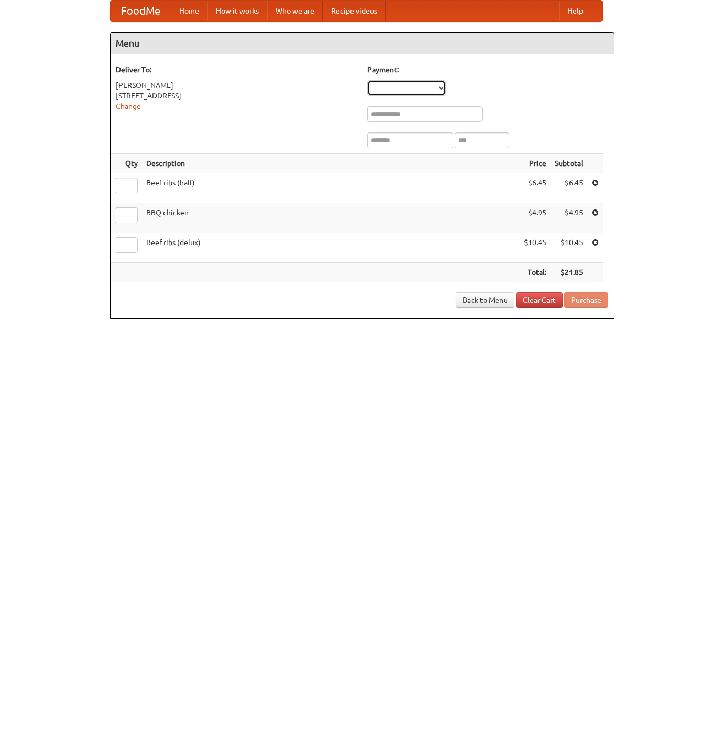 The width and height of the screenshot is (712, 741). Describe the element at coordinates (535, 272) in the screenshot. I see `th: Total:` at that location.